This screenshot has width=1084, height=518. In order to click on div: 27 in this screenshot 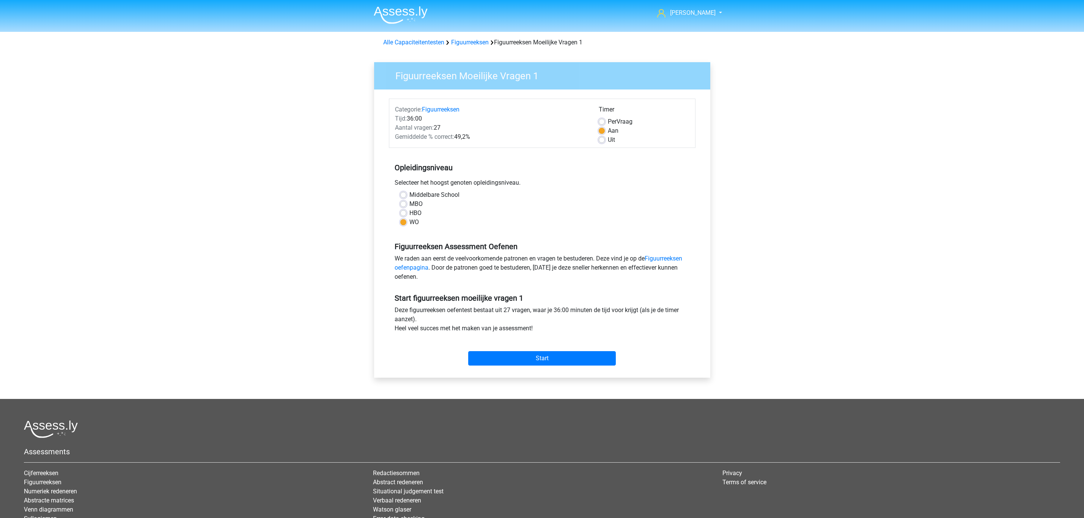, I will do `click(491, 128)`.